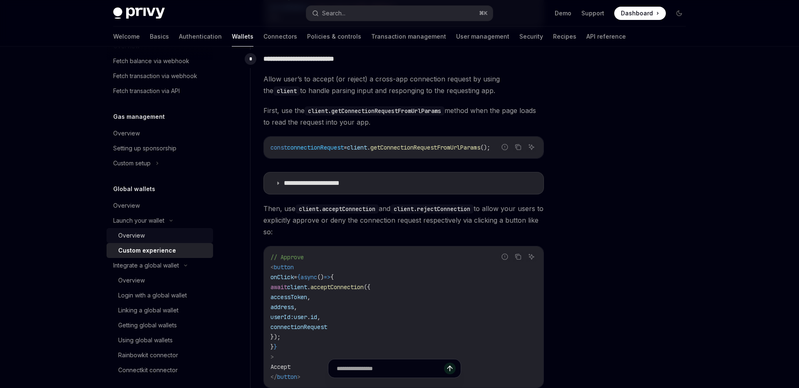 The image size is (799, 388). Describe the element at coordinates (147, 326) in the screenshot. I see `div: Getting global wallets` at that location.